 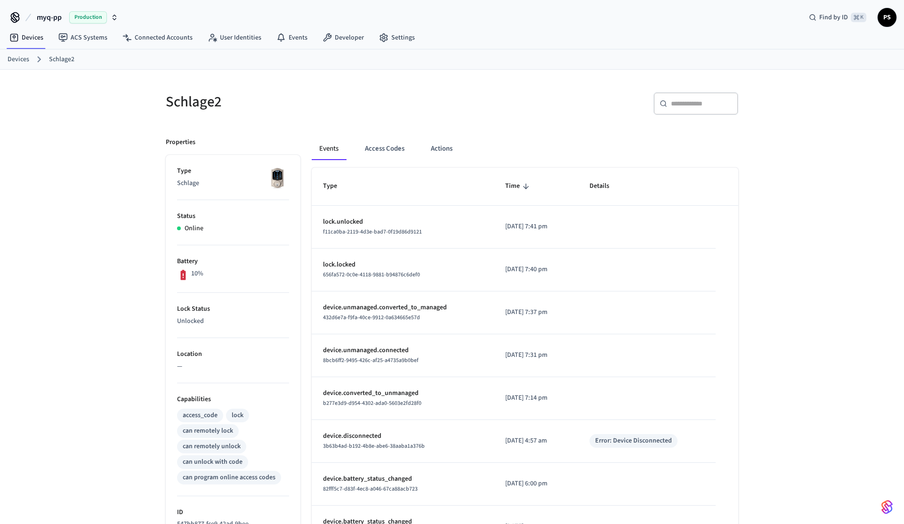 I want to click on span: 8bcb6ff2-9495-426c-af25-a4735a9b0bef, so click(x=371, y=360).